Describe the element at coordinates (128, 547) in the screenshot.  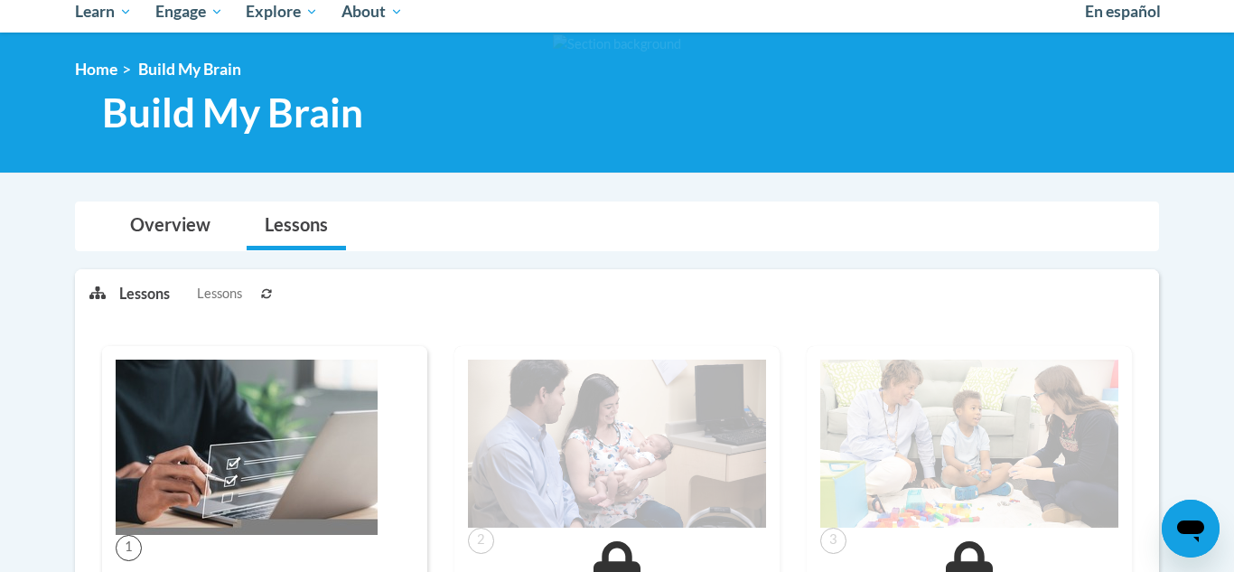
I see `span: 1` at that location.